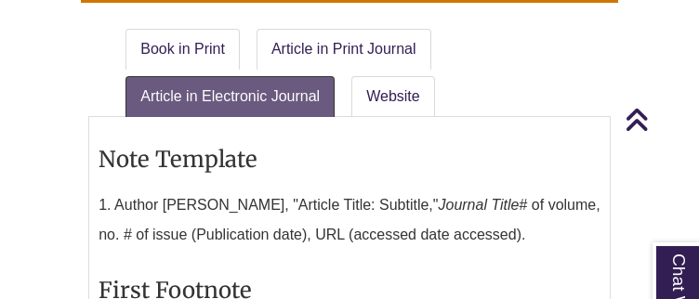 Image resolution: width=699 pixels, height=299 pixels. What do you see at coordinates (478, 205) in the screenshot?
I see `em: Journal Title` at bounding box center [478, 205].